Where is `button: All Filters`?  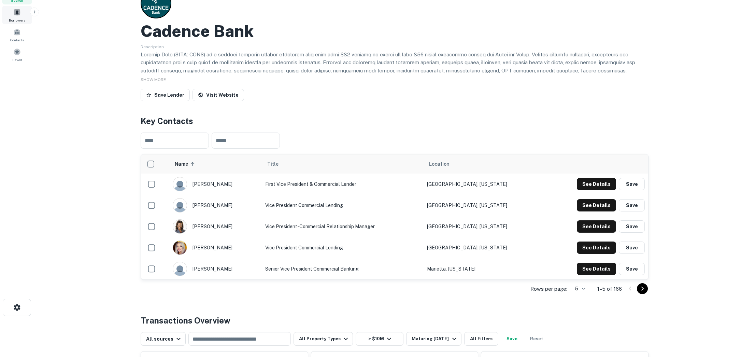 button: All Filters is located at coordinates (481, 338).